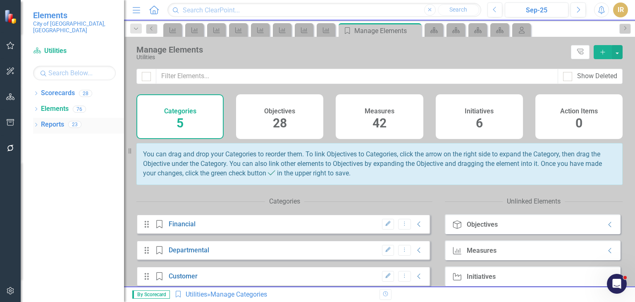 This screenshot has height=302, width=635. I want to click on span: 0, so click(579, 123).